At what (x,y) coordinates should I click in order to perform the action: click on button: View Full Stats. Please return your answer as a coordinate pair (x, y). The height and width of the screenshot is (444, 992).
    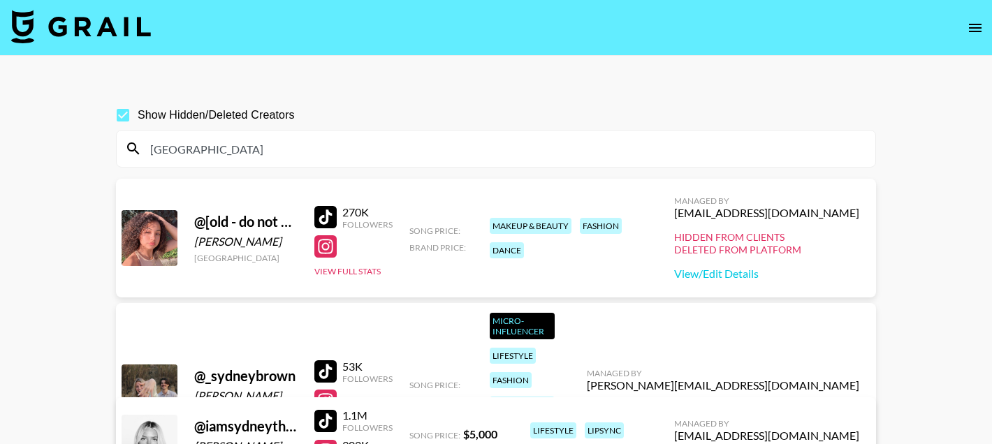
    Looking at the image, I should click on (347, 271).